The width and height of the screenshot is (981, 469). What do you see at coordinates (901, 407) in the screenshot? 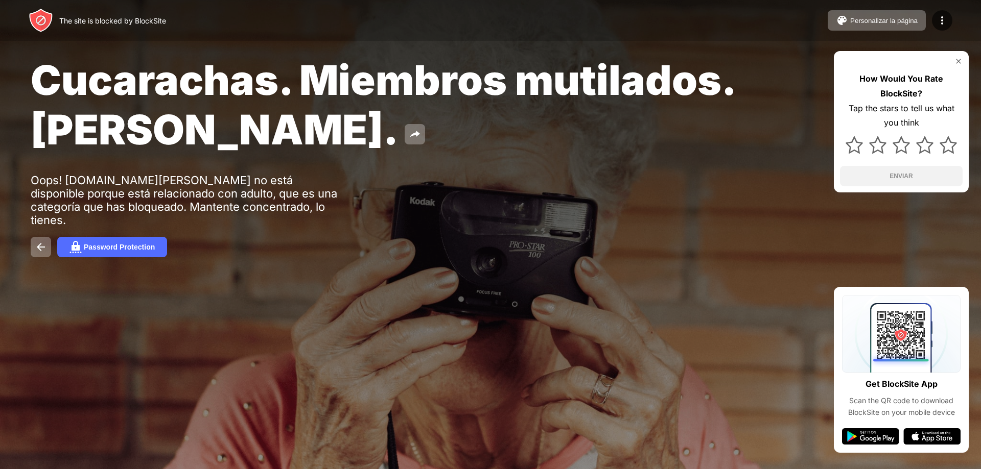
I see `div: Scan the QR code to download BlockSite on your mobile device` at bounding box center [901, 407].